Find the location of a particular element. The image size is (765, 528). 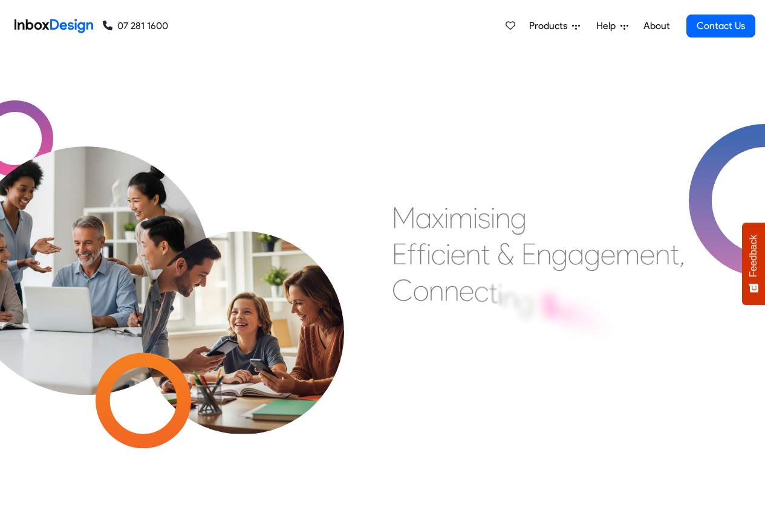

button: Feedback - Show survey is located at coordinates (753, 264).